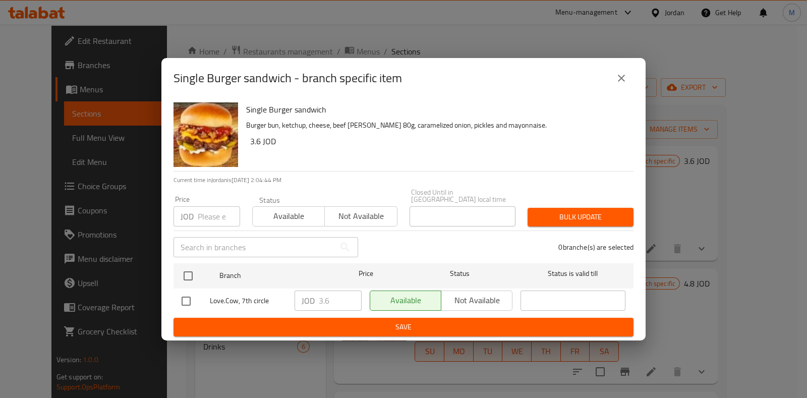 This screenshot has width=807, height=398. What do you see at coordinates (287, 78) in the screenshot?
I see `h2: Single Burger sandwich - branch specific item` at bounding box center [287, 78].